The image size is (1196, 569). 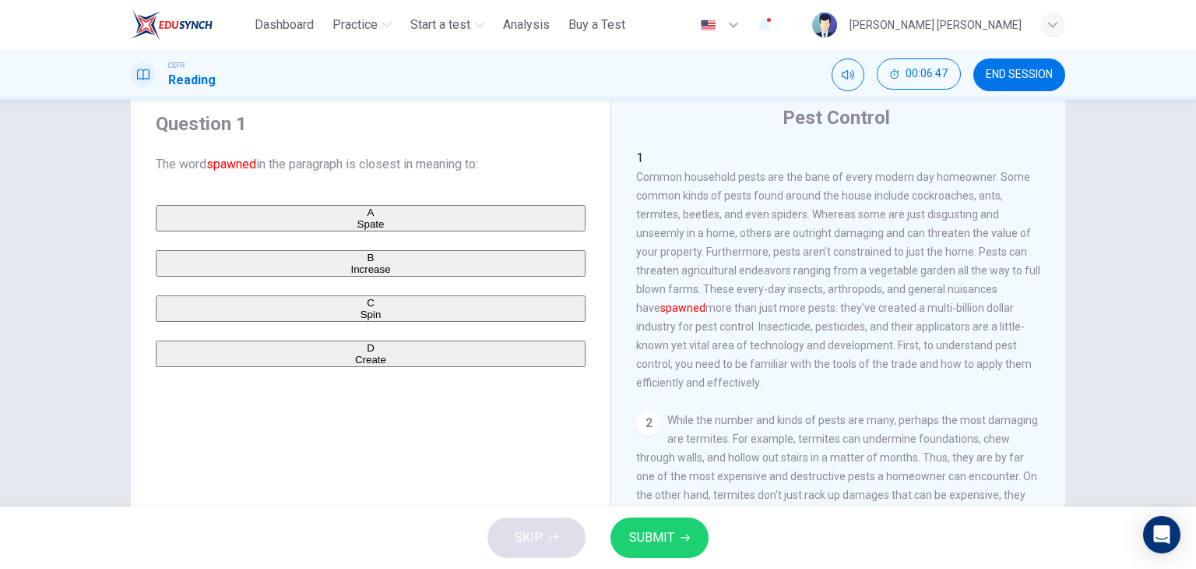 What do you see at coordinates (362, 25) in the screenshot?
I see `button: Practice` at bounding box center [362, 25].